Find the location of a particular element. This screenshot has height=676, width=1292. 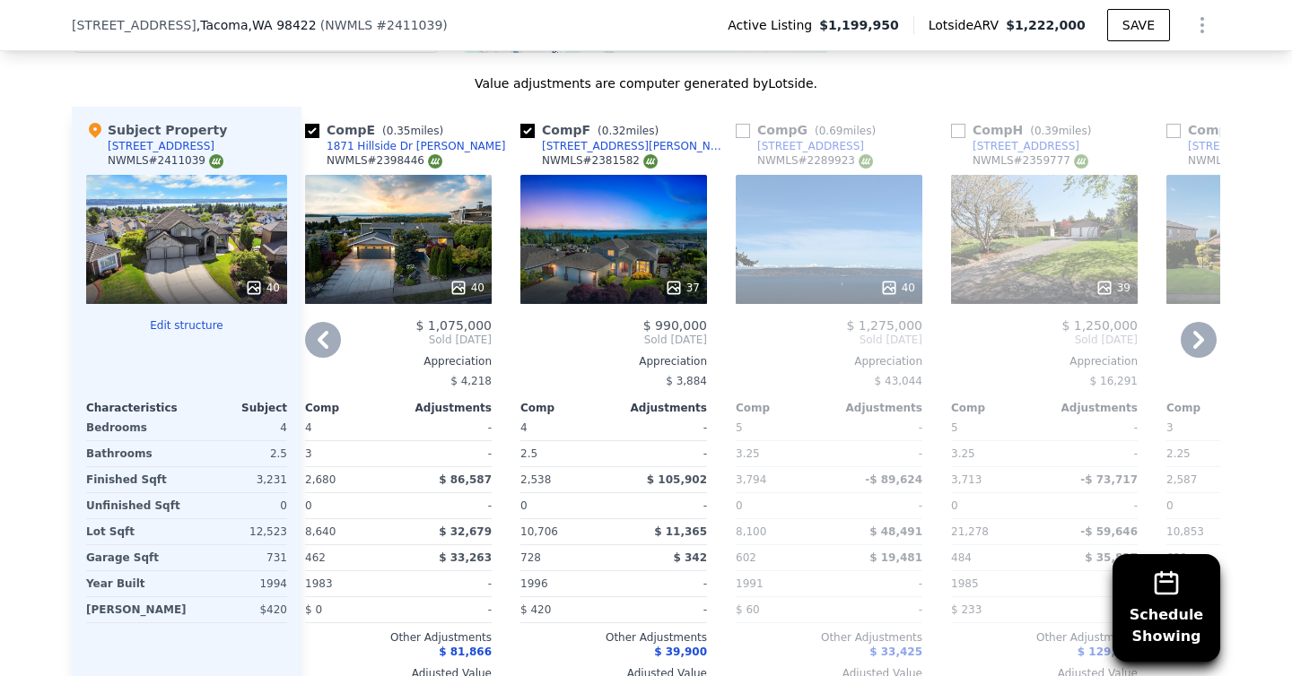

span: $ 33,263 is located at coordinates (465, 558).